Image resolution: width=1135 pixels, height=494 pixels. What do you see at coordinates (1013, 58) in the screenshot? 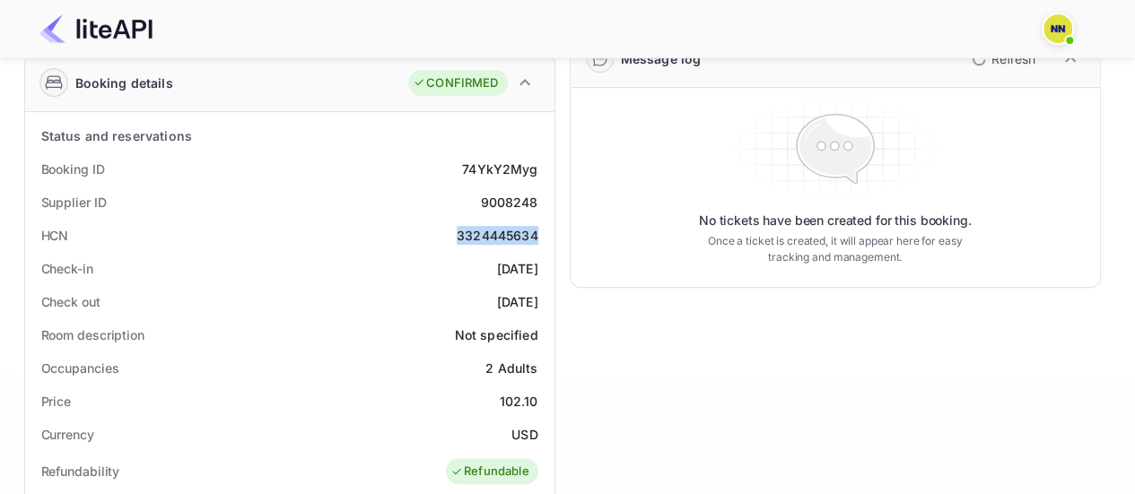
I see `p: Refresh` at bounding box center [1013, 58].